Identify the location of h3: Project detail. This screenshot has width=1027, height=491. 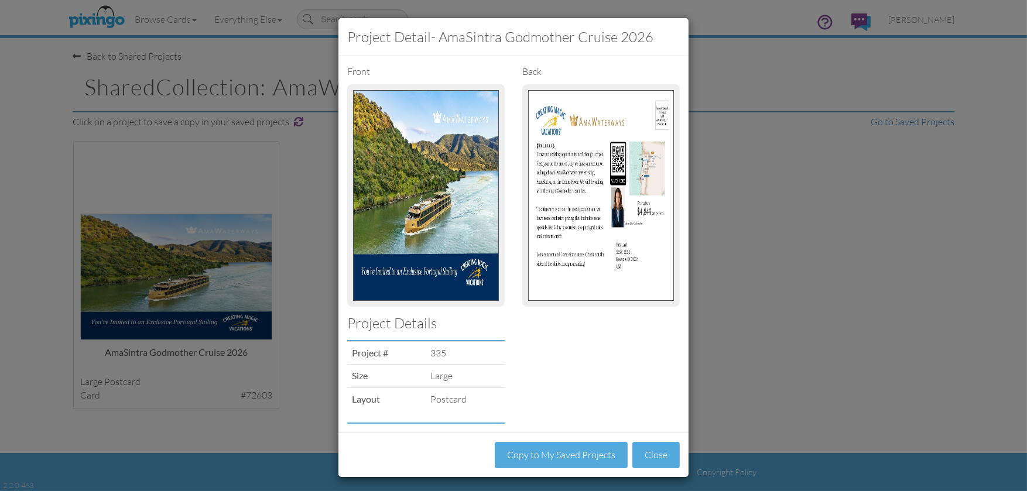
(514, 37).